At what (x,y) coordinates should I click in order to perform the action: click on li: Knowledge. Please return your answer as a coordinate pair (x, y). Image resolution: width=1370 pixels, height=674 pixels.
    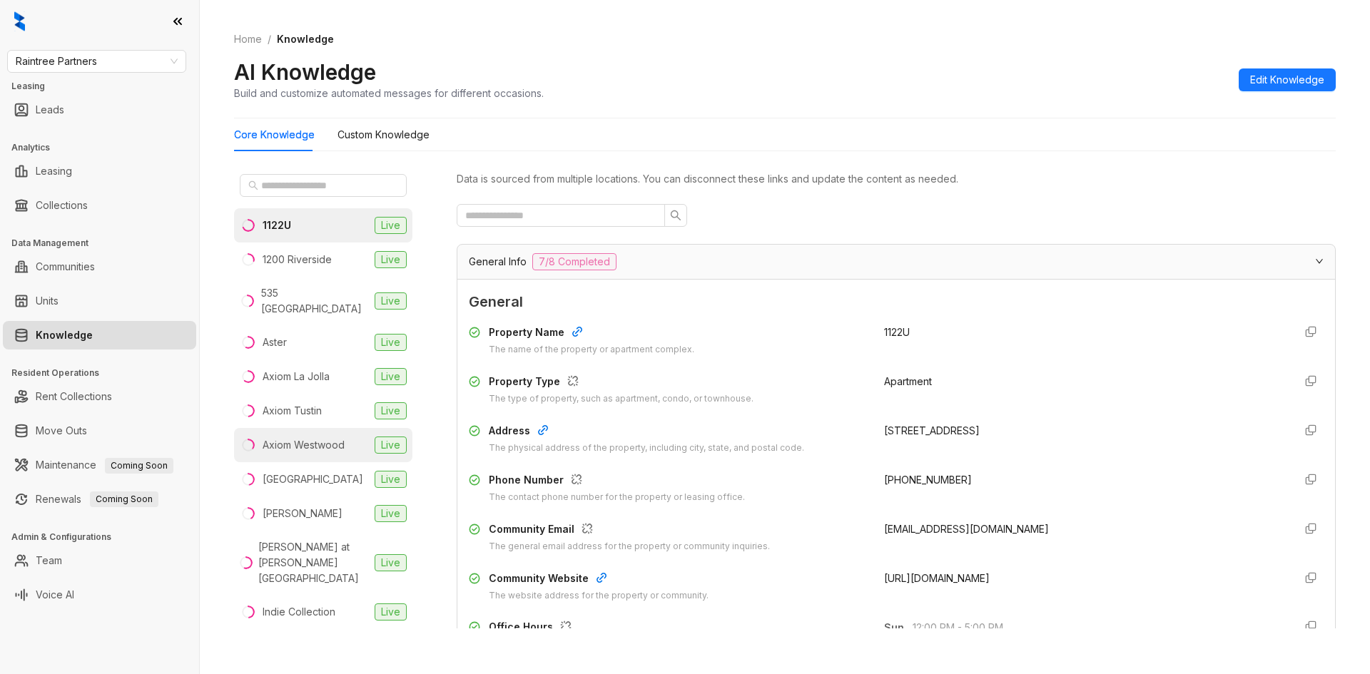
    Looking at the image, I should click on (99, 335).